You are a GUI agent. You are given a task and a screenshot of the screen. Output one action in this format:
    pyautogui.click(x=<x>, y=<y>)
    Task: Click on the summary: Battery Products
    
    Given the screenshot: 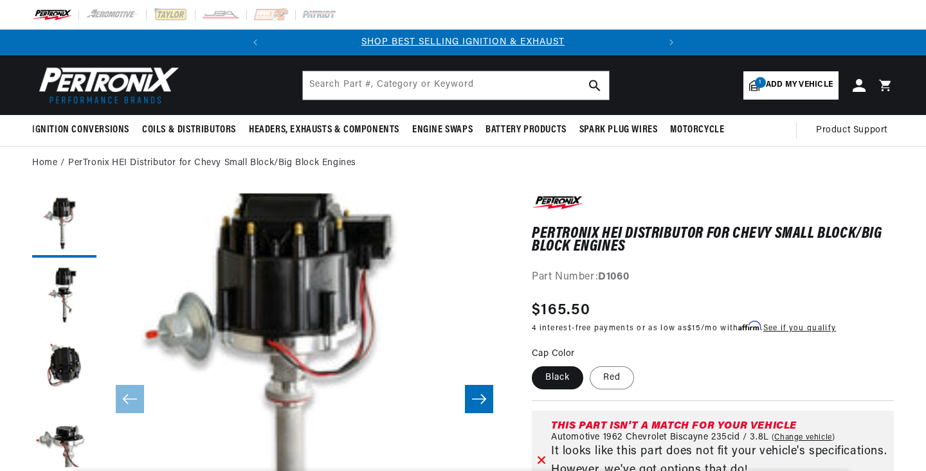 What is the action you would take?
    pyautogui.click(x=526, y=130)
    